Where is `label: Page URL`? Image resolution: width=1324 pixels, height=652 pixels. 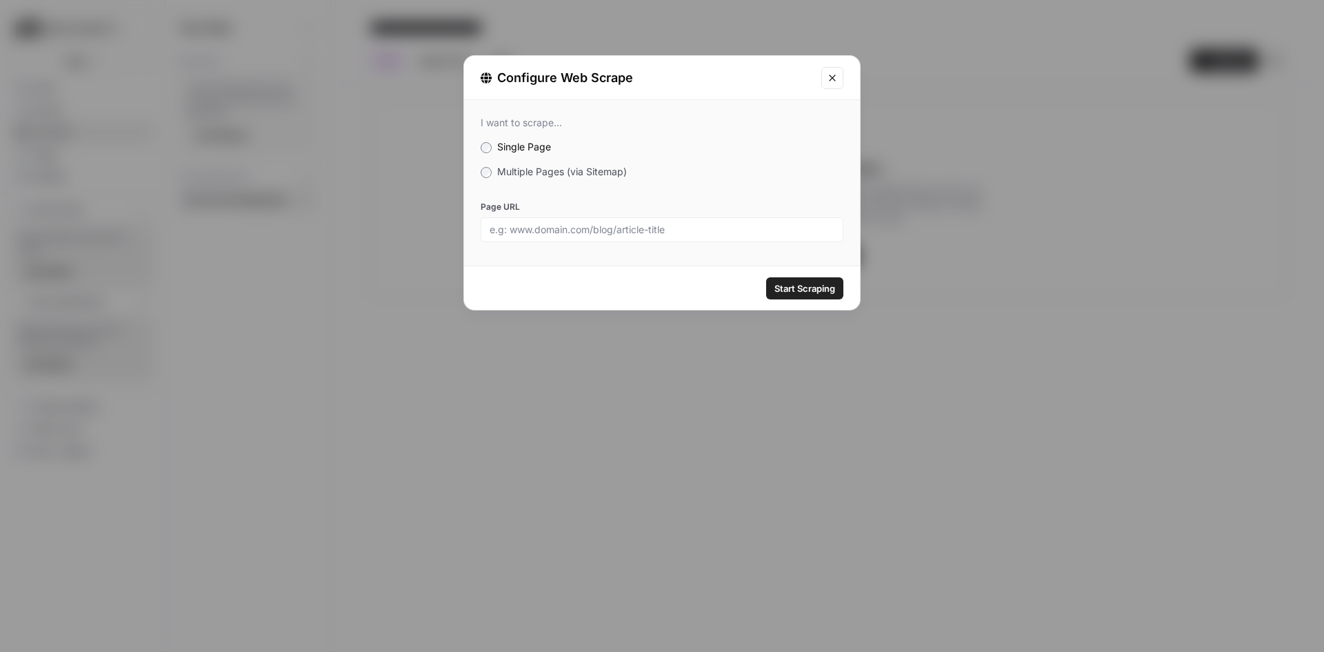 label: Page URL is located at coordinates (662, 207).